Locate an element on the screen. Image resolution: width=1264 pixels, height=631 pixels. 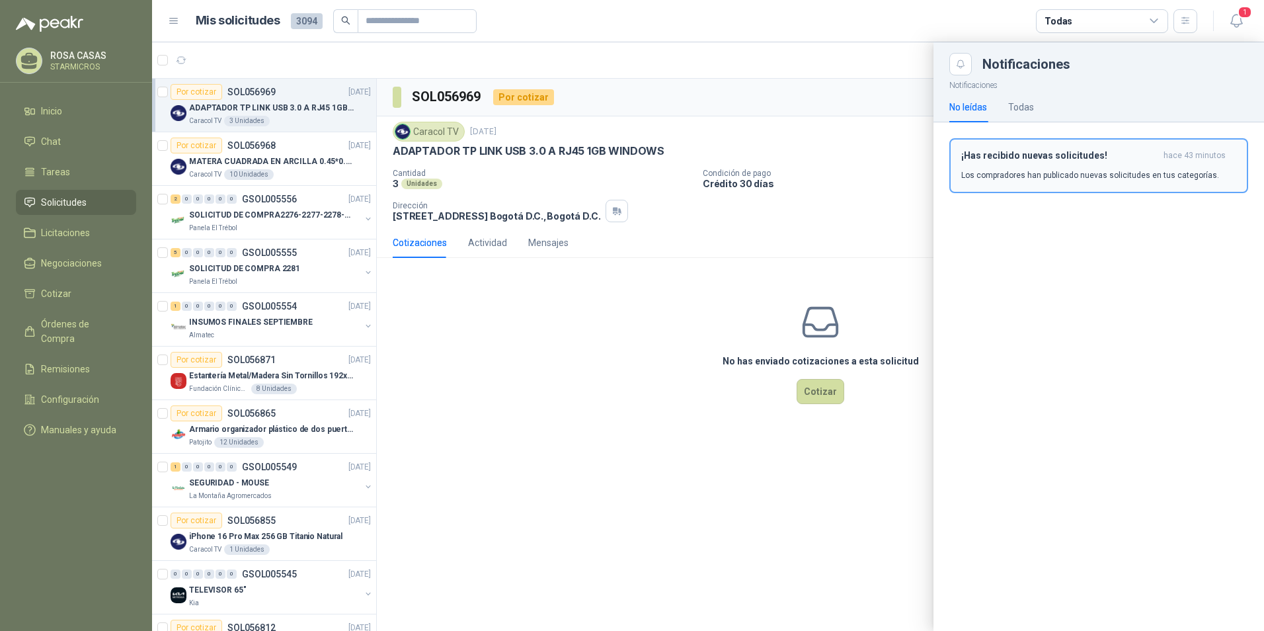
h3: ¡Has recibido nuevas solicitudes! is located at coordinates (1060, 155).